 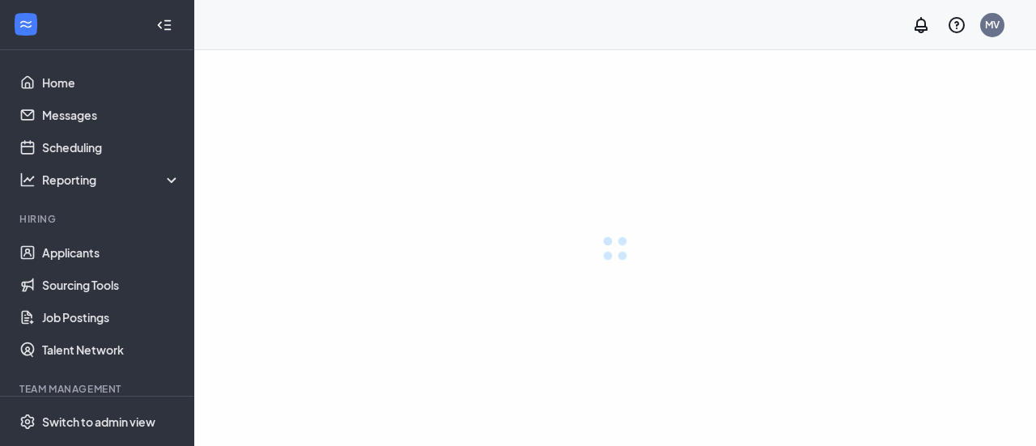 What do you see at coordinates (111, 317) in the screenshot?
I see `a: Job Postings` at bounding box center [111, 317].